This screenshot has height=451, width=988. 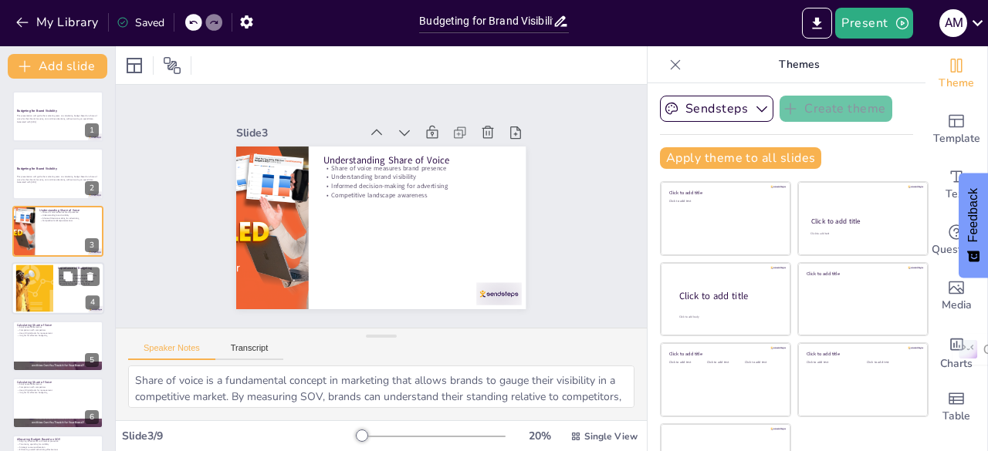 What do you see at coordinates (57, 66) in the screenshot?
I see `button: Add slide` at bounding box center [57, 66].